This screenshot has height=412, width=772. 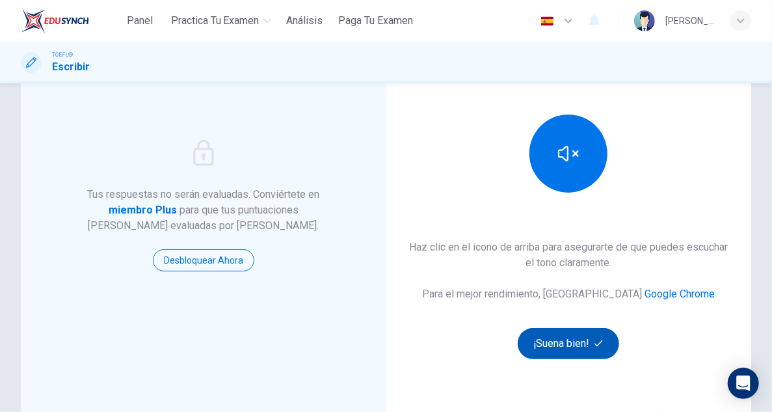 I want to click on a: Análisis, so click(x=305, y=21).